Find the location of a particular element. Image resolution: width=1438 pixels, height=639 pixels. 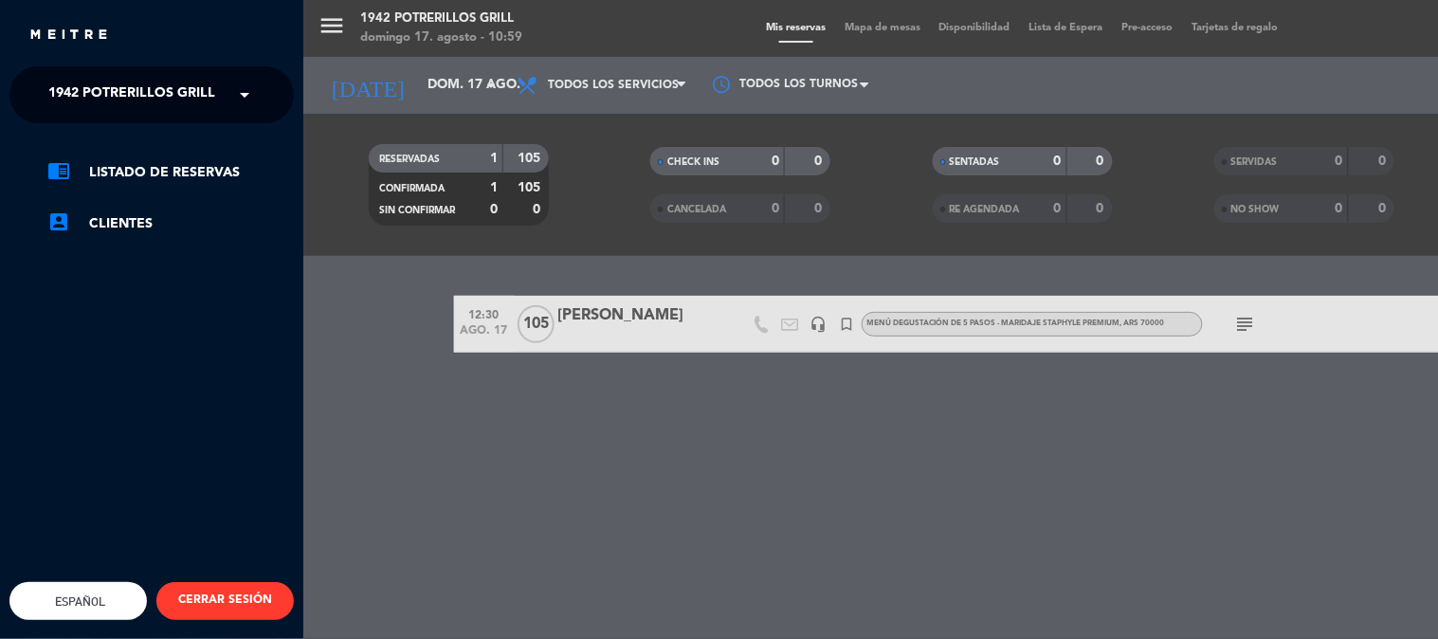

a: account_boxClientes is located at coordinates (171, 224).